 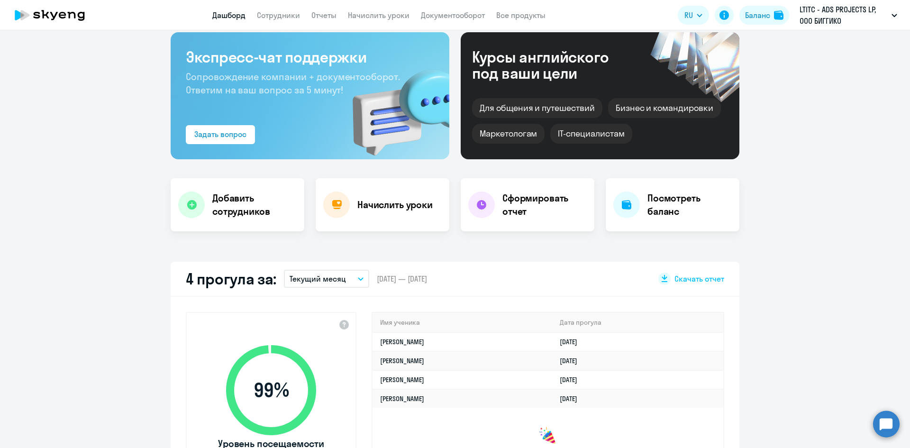 What do you see at coordinates (394, 106) in the screenshot?
I see `img: bg-img` at bounding box center [394, 106].